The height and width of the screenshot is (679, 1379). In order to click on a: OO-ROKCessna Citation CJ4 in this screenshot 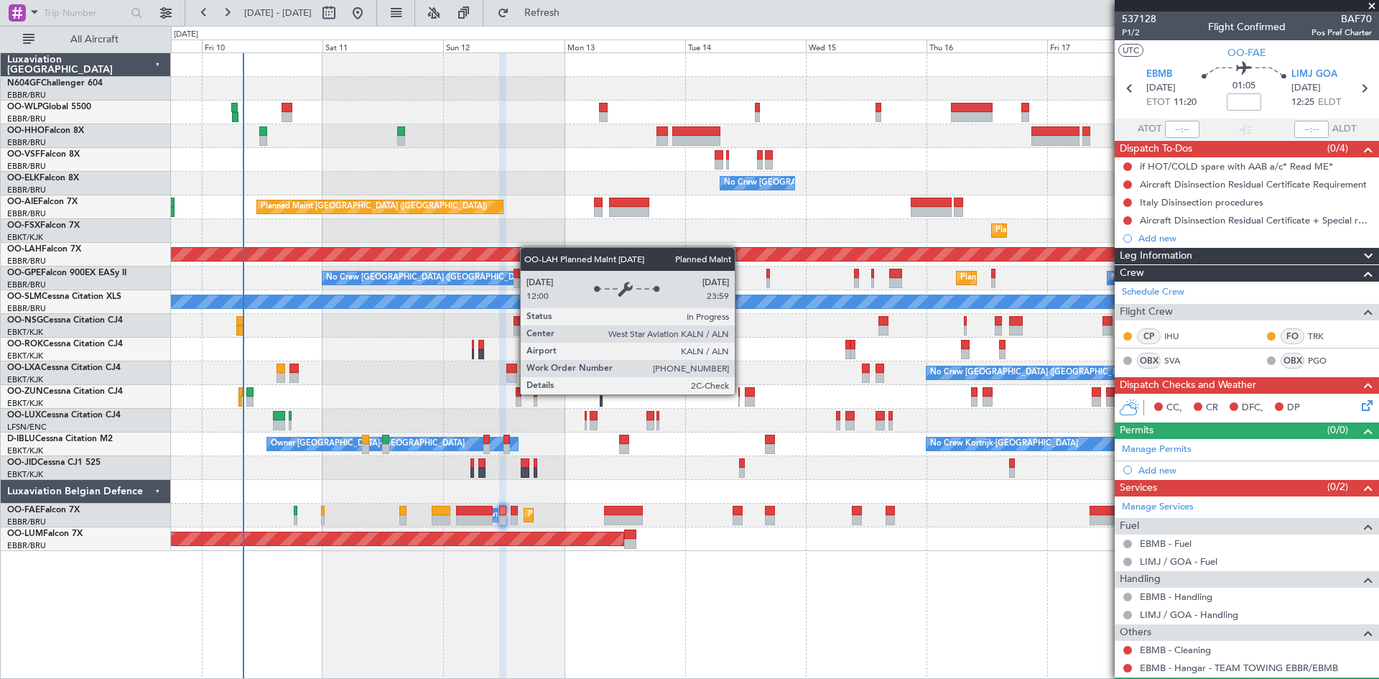, I will do `click(65, 344)`.